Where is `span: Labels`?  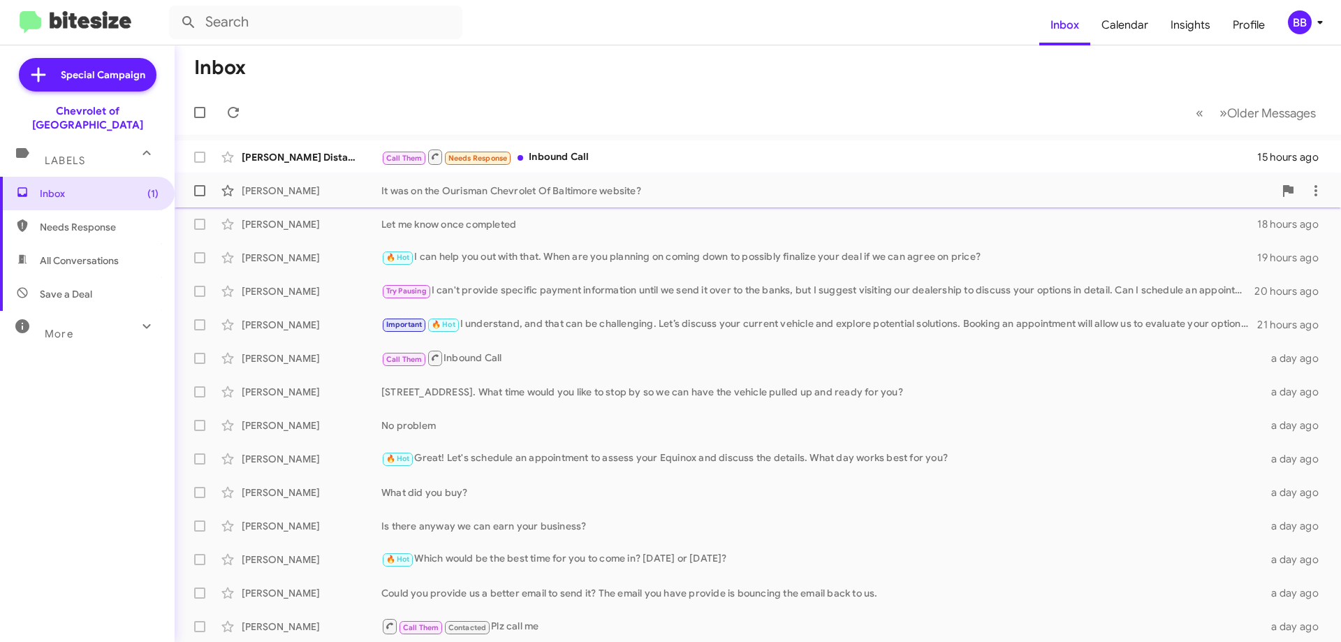
span: Labels is located at coordinates (65, 161).